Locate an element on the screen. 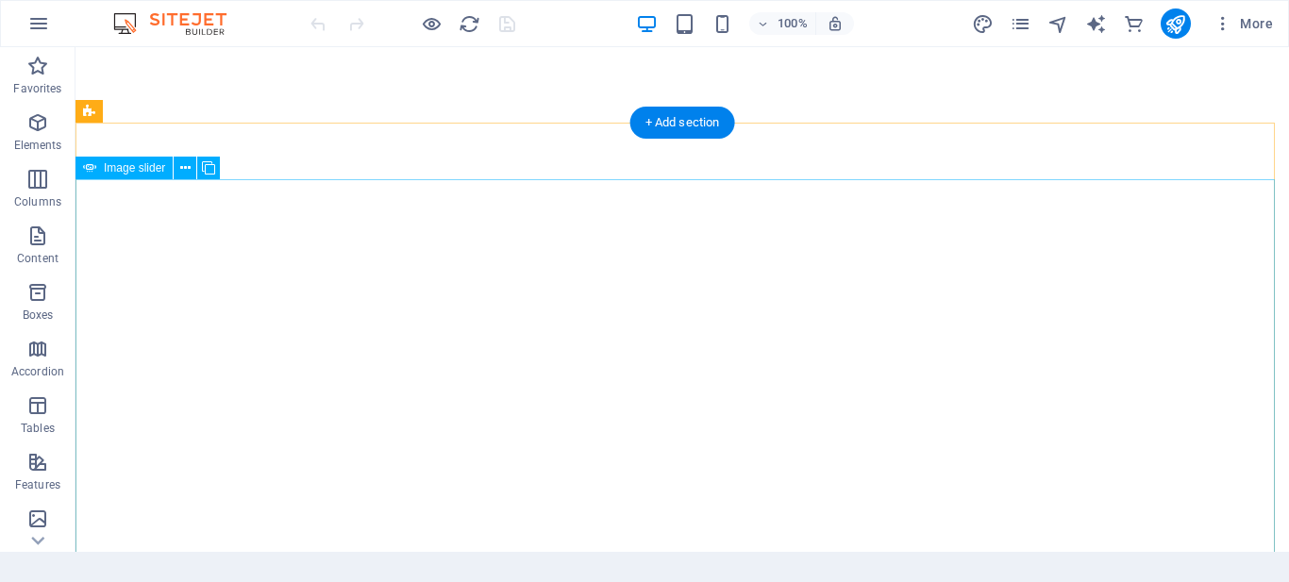 This screenshot has width=1289, height=582. button: commerce is located at coordinates (1134, 24).